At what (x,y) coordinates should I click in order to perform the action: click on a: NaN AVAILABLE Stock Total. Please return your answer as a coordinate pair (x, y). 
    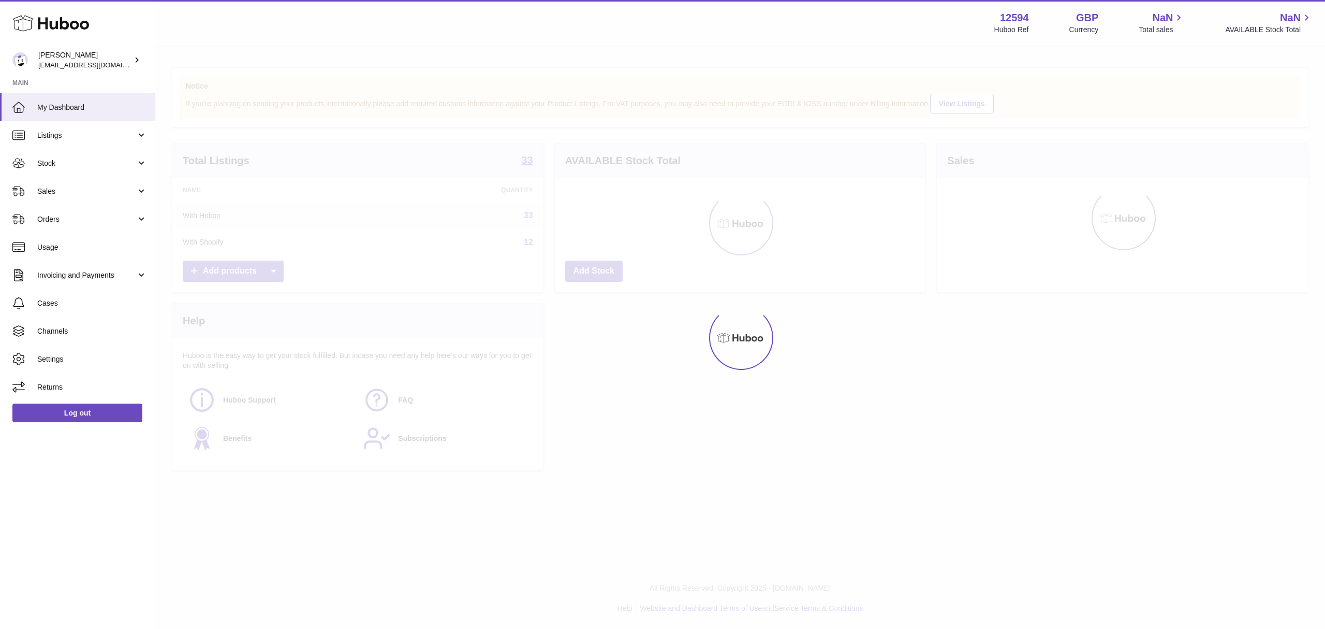
    Looking at the image, I should click on (1269, 23).